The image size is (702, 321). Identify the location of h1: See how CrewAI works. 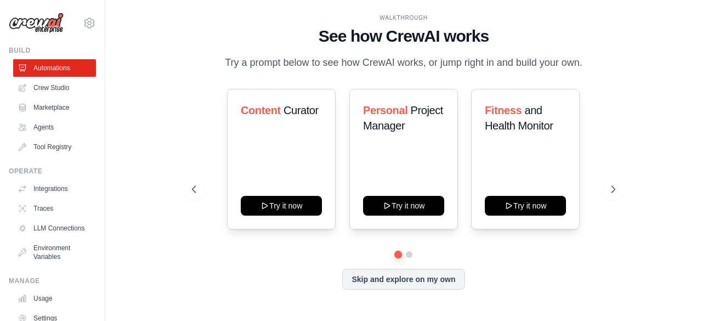
(403, 36).